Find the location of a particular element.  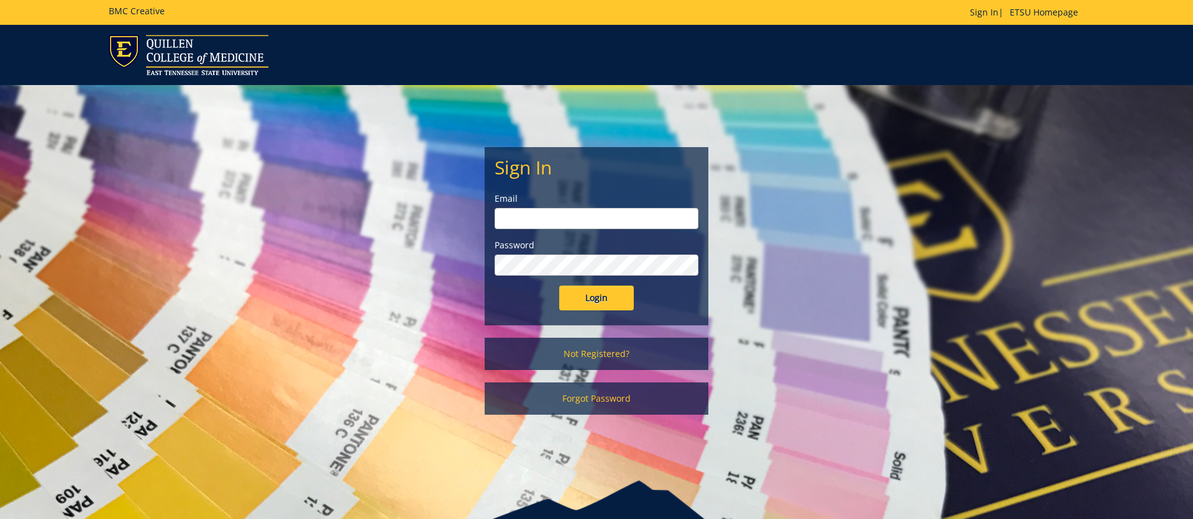

a: Forgot Password is located at coordinates (596, 399).